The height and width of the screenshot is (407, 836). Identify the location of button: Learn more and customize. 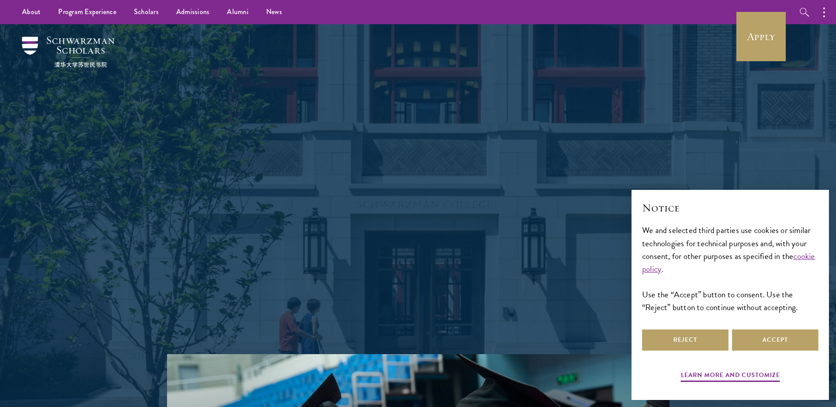
(730, 376).